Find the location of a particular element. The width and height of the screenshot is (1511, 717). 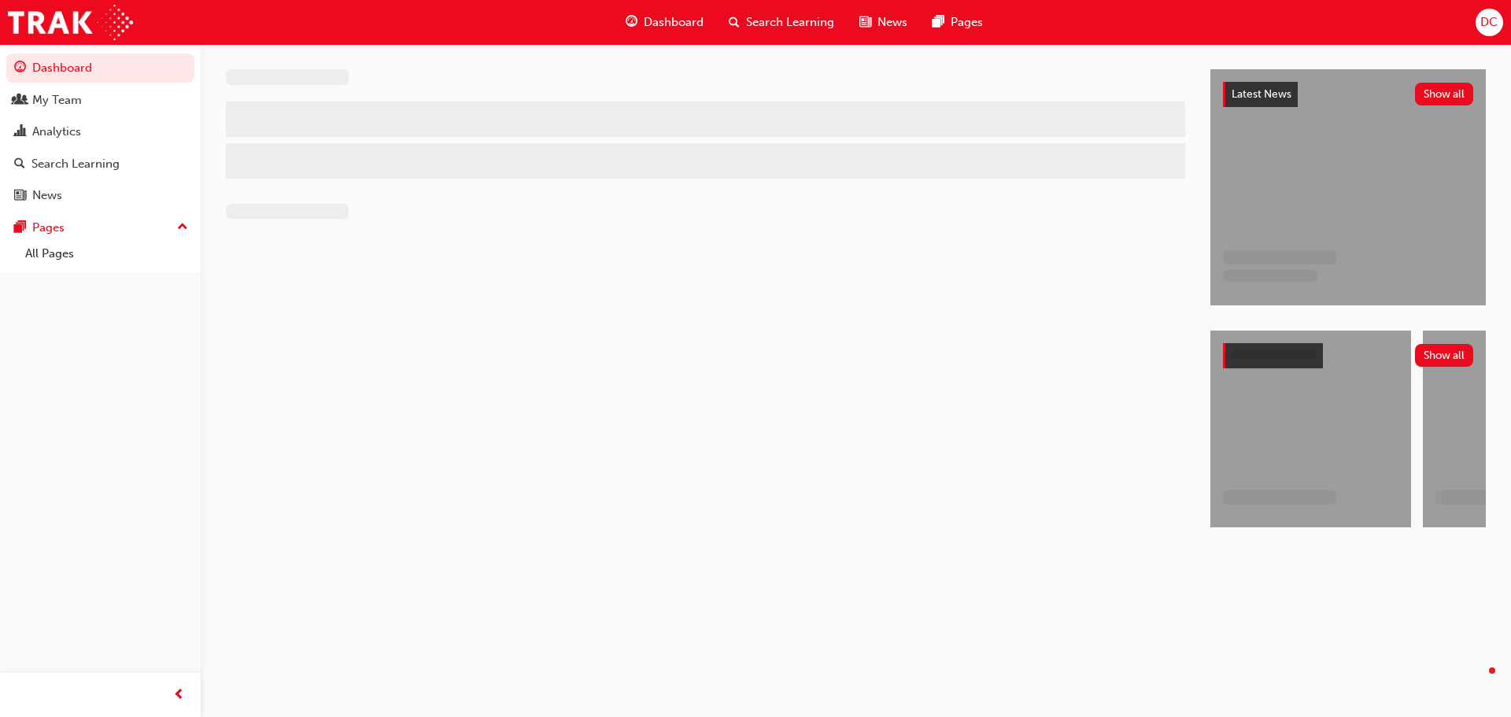

button: Pages is located at coordinates (100, 227).